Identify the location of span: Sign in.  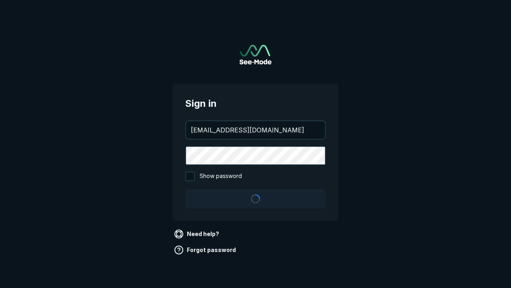
(256, 103).